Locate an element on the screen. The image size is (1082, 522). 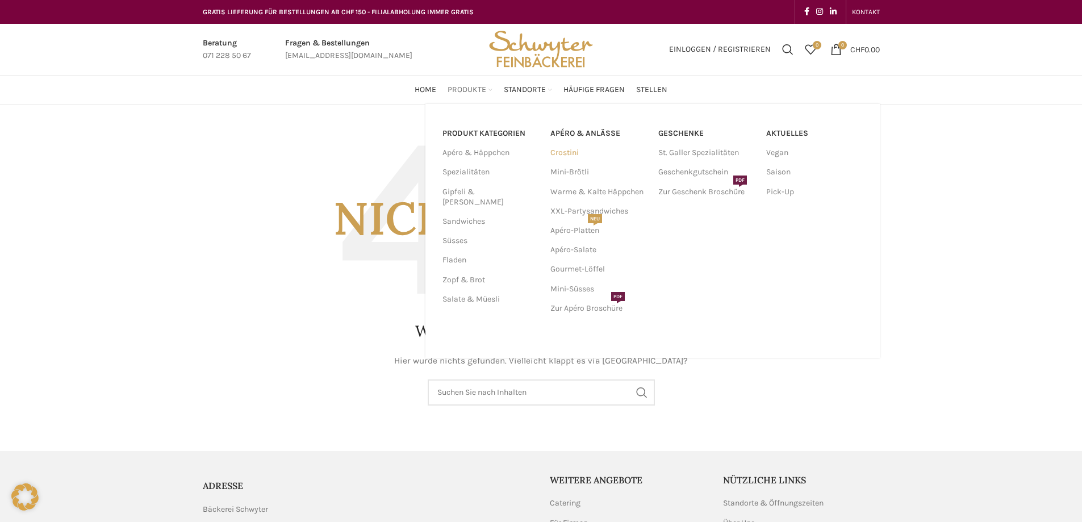
h5: Nützliche Links is located at coordinates (802, 480).